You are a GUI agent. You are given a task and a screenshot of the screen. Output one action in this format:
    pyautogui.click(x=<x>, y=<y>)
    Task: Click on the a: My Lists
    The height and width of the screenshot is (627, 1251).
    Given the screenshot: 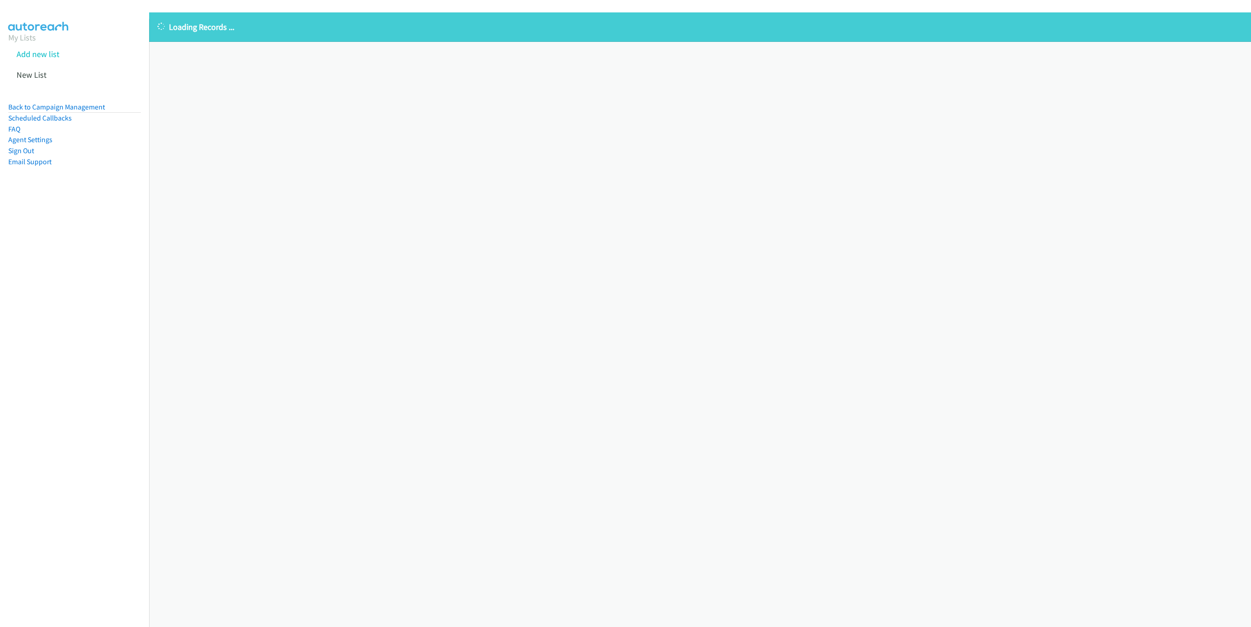 What is the action you would take?
    pyautogui.click(x=22, y=37)
    